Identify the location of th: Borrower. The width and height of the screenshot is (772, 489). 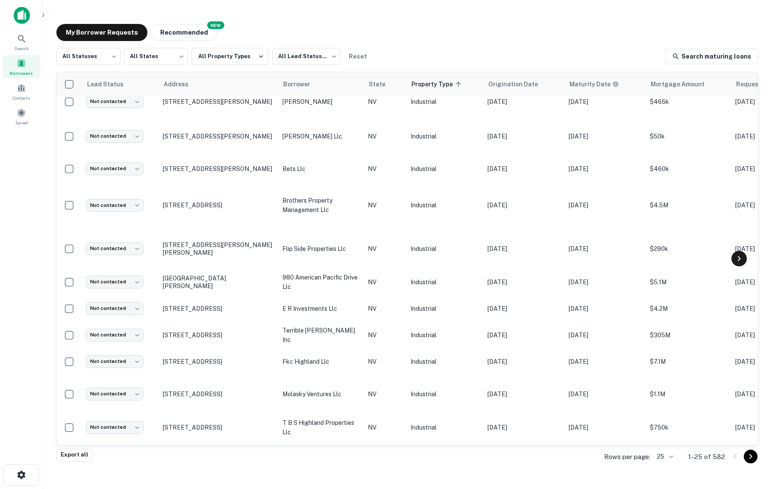
(321, 84).